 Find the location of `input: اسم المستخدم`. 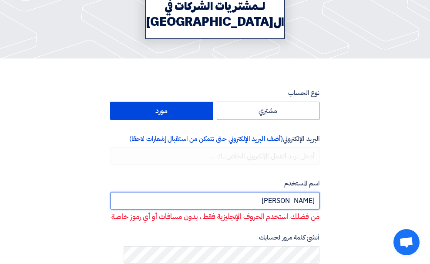

input: اسم المستخدم is located at coordinates (215, 200).